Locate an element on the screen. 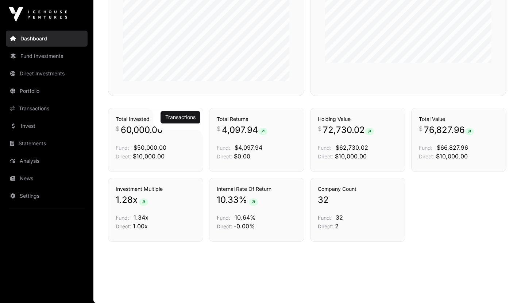 Image resolution: width=521 pixels, height=303 pixels. span: 60,000.00 is located at coordinates (141, 130).